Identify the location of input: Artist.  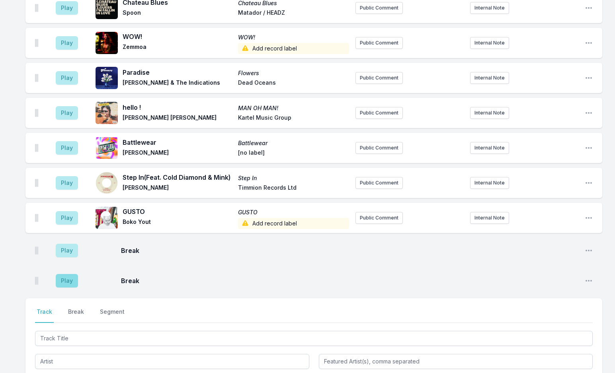
(172, 362).